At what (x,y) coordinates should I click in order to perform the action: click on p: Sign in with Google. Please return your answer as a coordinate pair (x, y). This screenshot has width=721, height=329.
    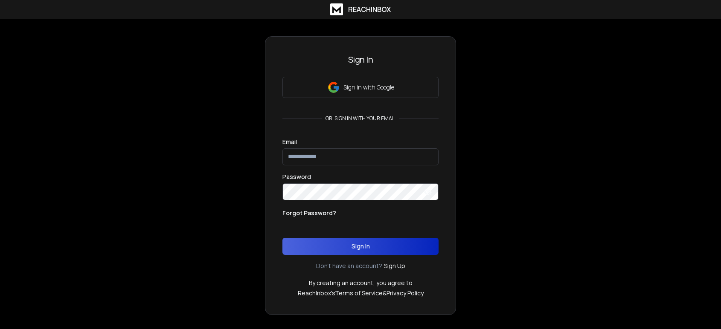
    Looking at the image, I should click on (368, 87).